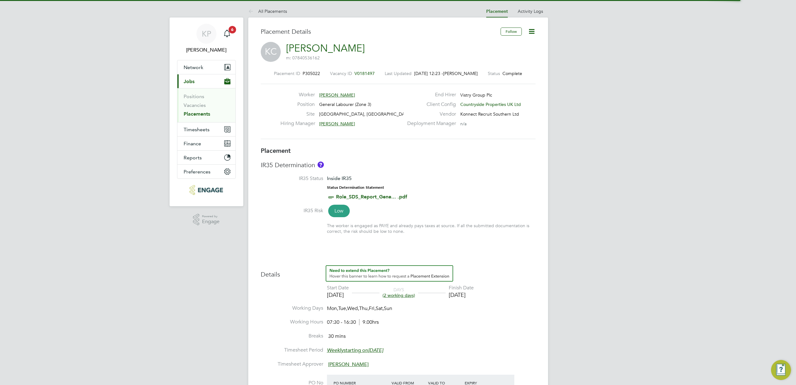 The image size is (796, 385). What do you see at coordinates (292, 322) in the screenshot?
I see `label: Working Hours` at bounding box center [292, 322].